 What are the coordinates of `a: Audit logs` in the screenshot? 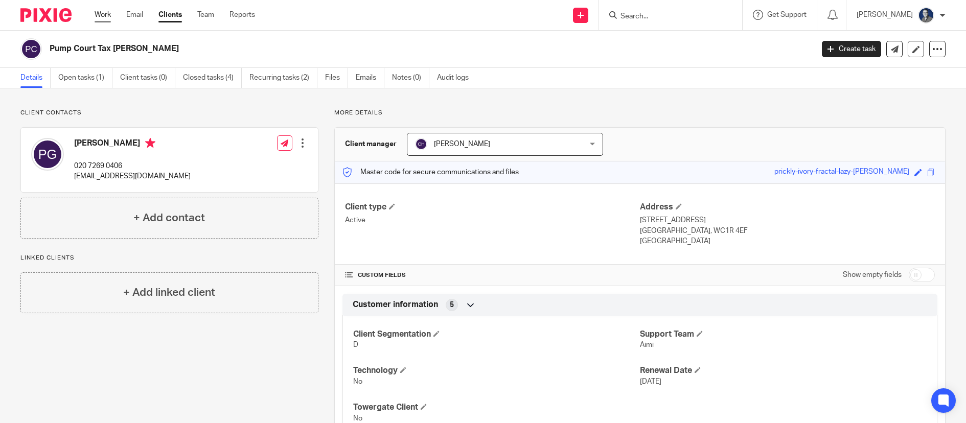 It's located at (456, 78).